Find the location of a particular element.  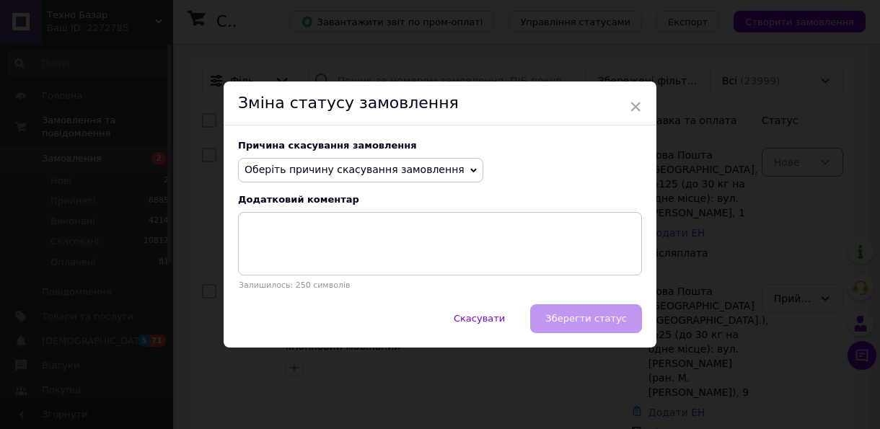

div: Зміна статусу замовлення is located at coordinates (440, 103).